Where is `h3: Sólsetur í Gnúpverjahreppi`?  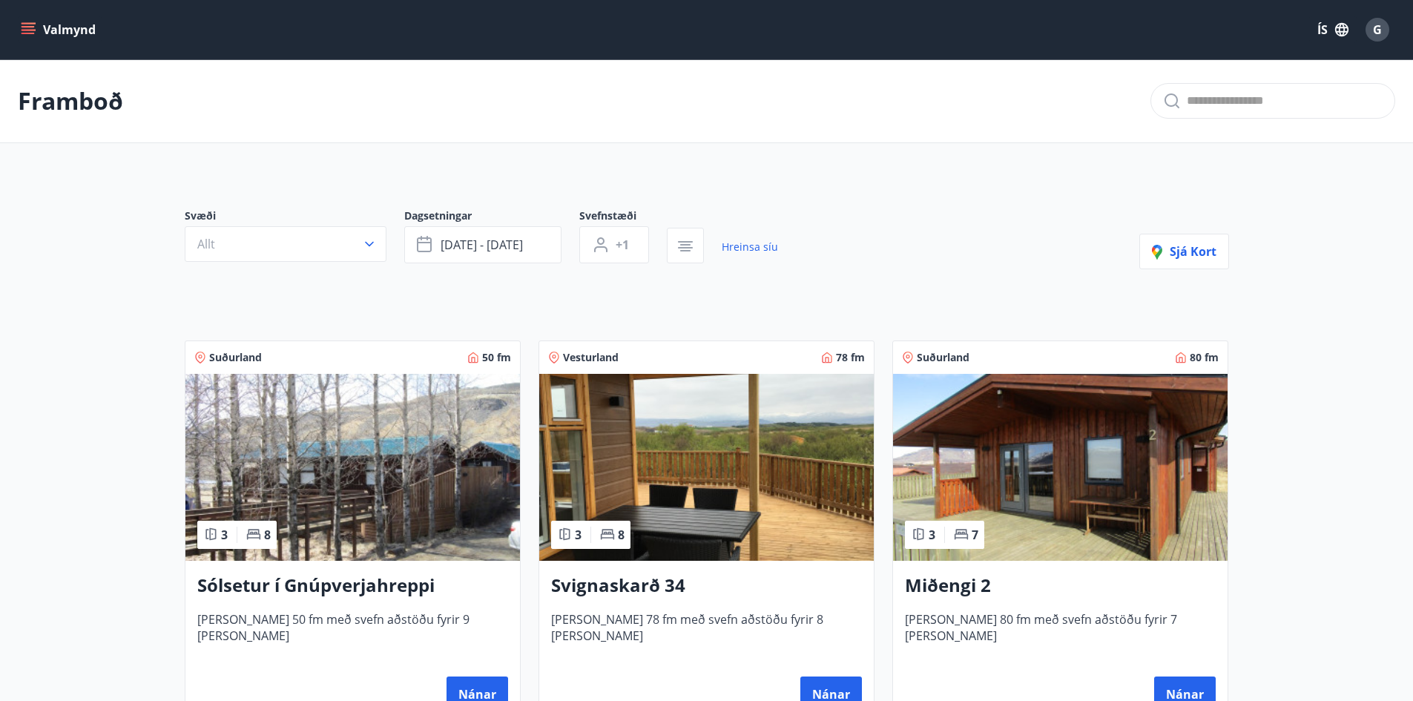 h3: Sólsetur í Gnúpverjahreppi is located at coordinates (352, 586).